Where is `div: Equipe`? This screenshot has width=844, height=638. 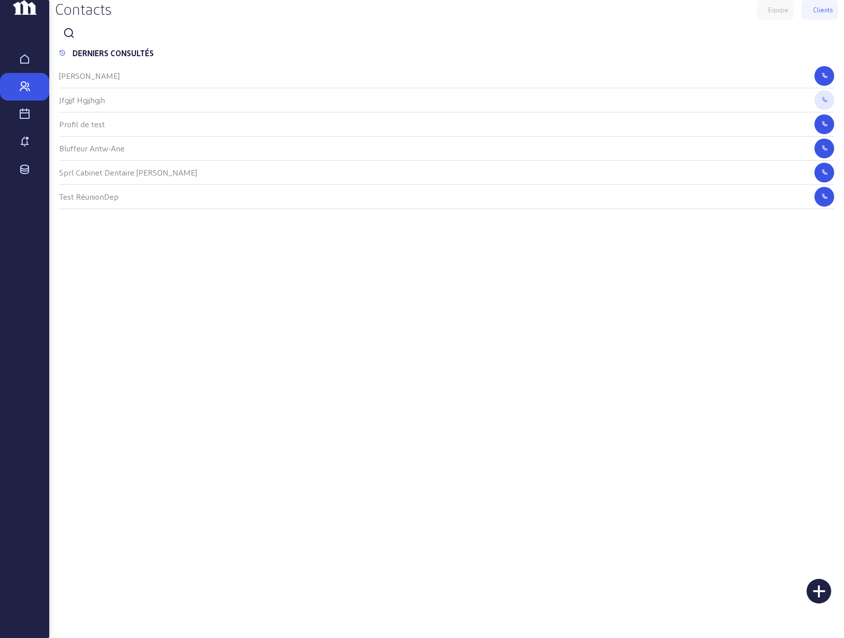
div: Equipe is located at coordinates (778, 10).